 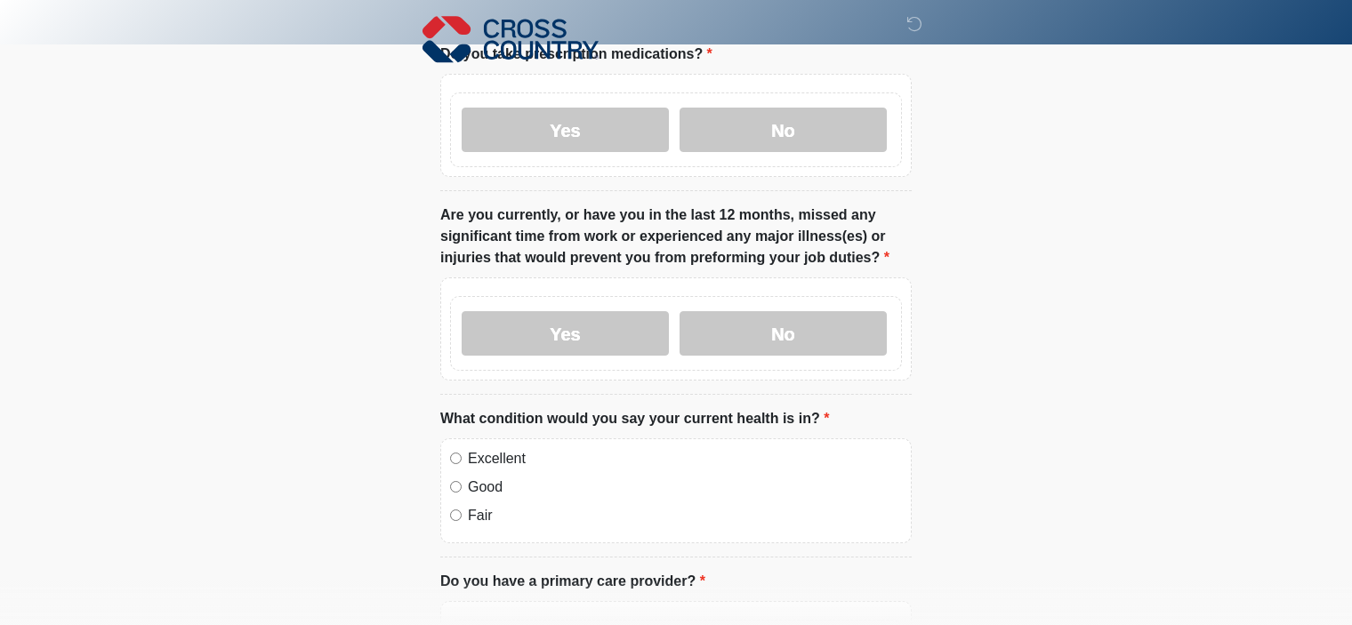 What do you see at coordinates (455, 486) in the screenshot?
I see `input: Good` at bounding box center [455, 486].